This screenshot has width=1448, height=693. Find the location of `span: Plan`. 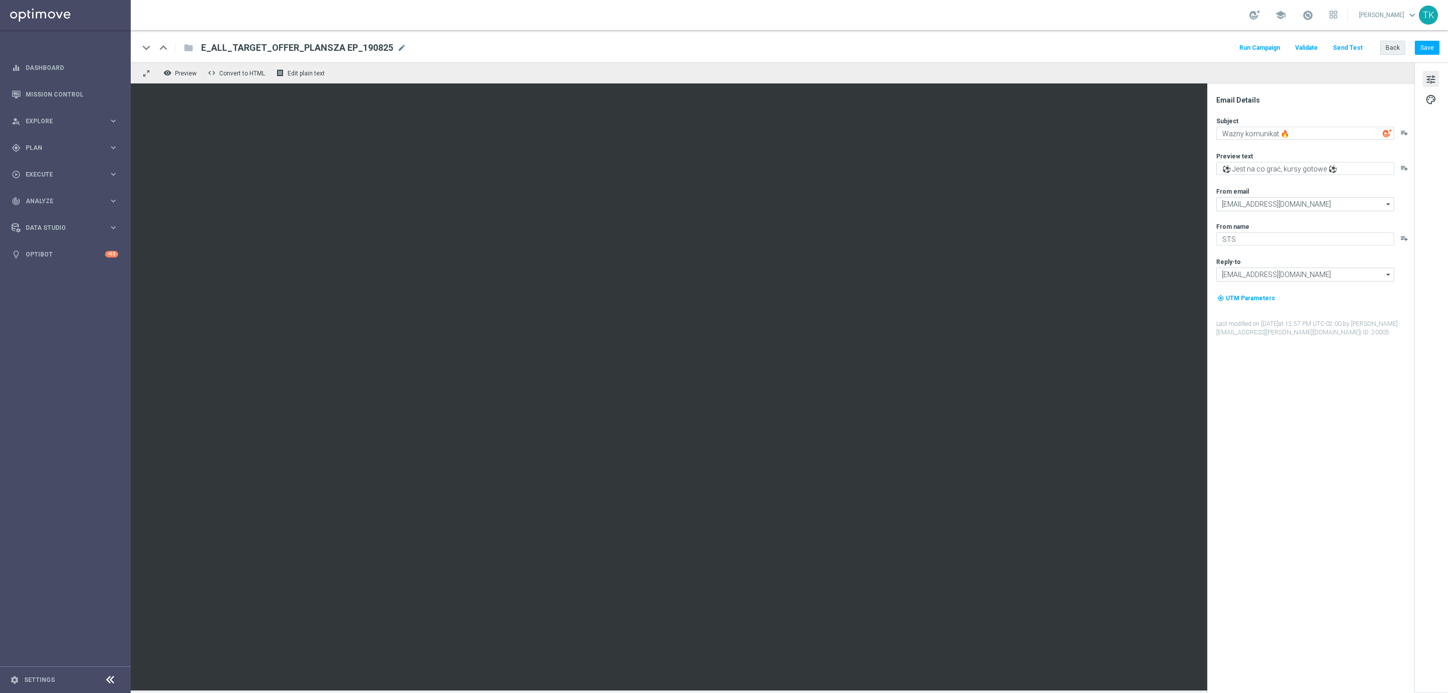

span: Plan is located at coordinates (67, 148).